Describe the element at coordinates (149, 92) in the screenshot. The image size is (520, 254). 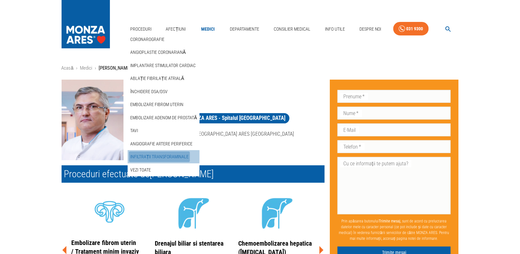
I see `a: Închidere DSA/DSV` at that location.